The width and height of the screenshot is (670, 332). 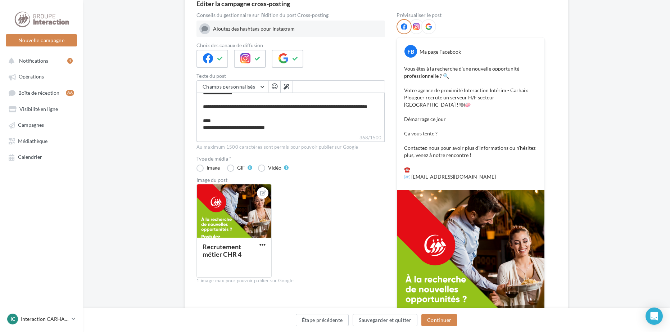 What do you see at coordinates (31, 125) in the screenshot?
I see `span: Campagnes` at bounding box center [31, 125].